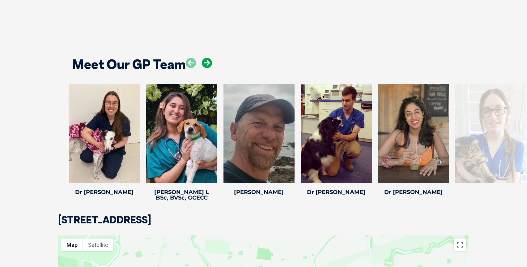 The image size is (527, 267). I want to click on button: Toggle fullscreen view, so click(460, 244).